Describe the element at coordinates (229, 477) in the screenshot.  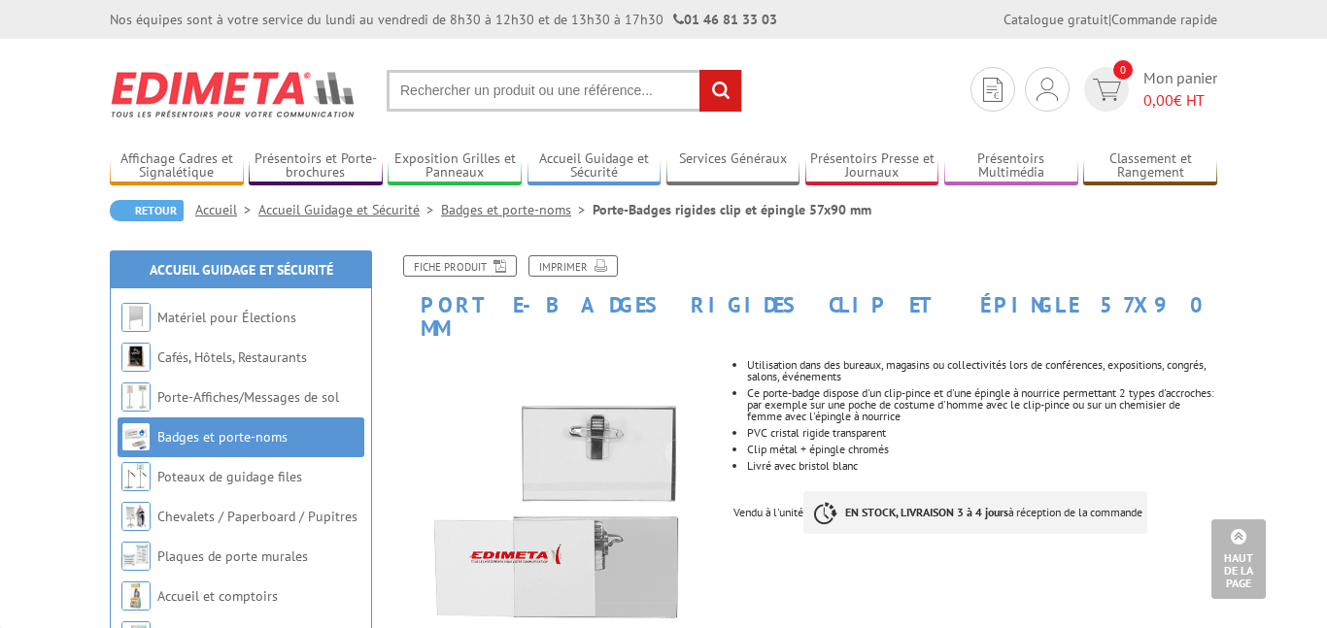
I see `a: Poteaux de guidage files` at that location.